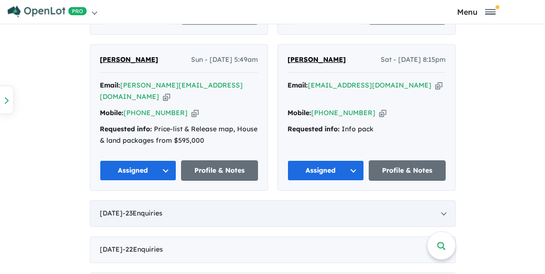 Image resolution: width=545 pixels, height=274 pixels. Describe the element at coordinates (143, 249) in the screenshot. I see `span: - 22 Enquir ies` at that location.